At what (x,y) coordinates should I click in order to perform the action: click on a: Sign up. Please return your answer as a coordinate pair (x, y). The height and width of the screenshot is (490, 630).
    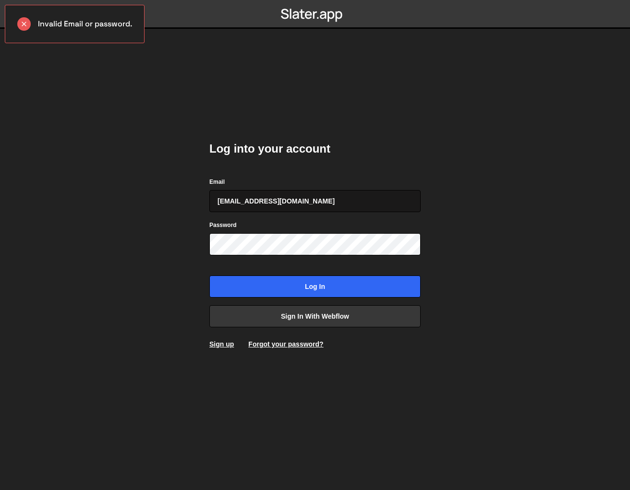
    Looking at the image, I should click on (221, 344).